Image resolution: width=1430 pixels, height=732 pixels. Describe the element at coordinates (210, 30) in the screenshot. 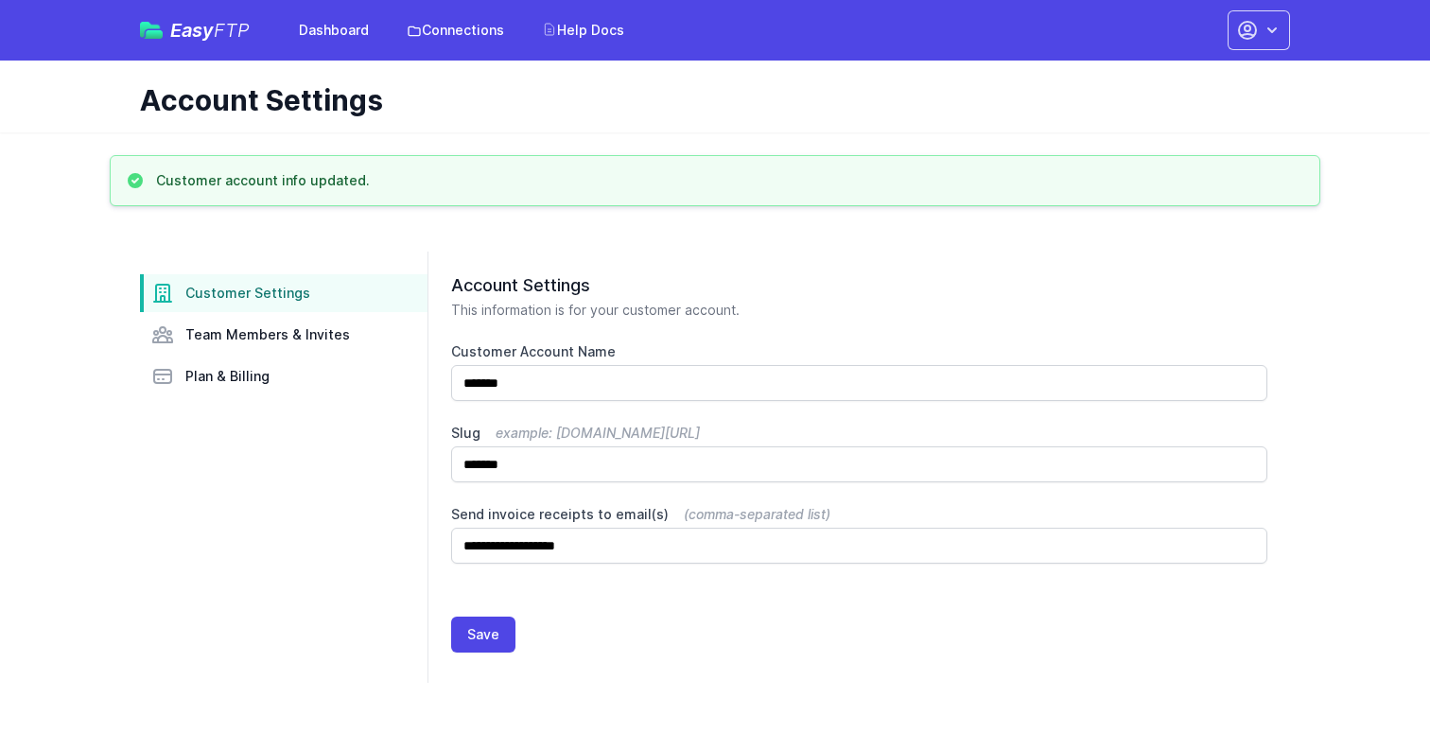

I see `span: Easy` at that location.